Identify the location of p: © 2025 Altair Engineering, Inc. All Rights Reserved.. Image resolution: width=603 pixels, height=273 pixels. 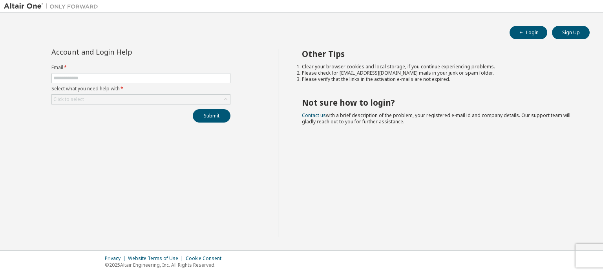
(165, 265).